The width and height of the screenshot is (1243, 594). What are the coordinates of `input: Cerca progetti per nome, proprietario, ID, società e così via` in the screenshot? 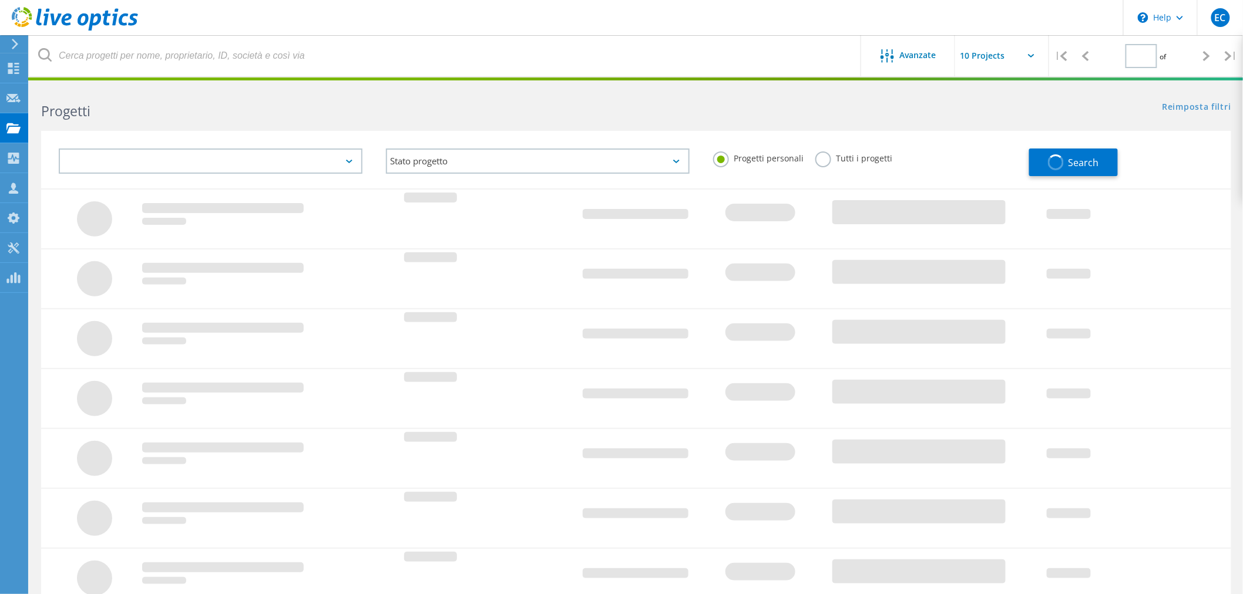 It's located at (445, 56).